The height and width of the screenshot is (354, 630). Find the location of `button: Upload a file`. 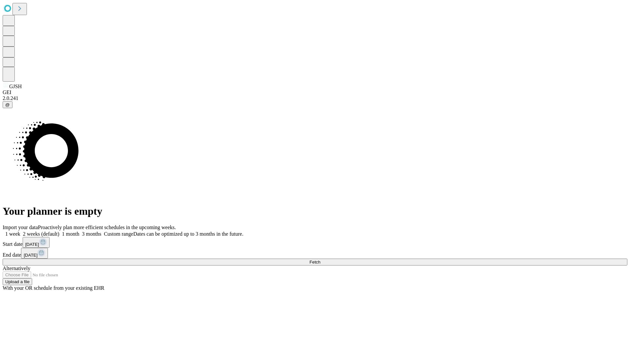

button: Upload a file is located at coordinates (17, 282).